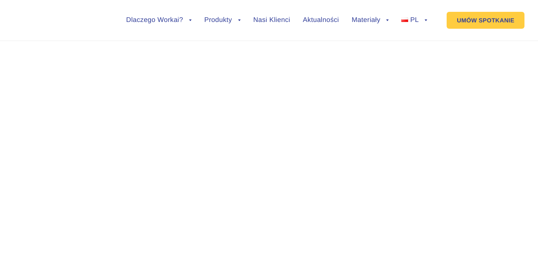 The width and height of the screenshot is (538, 272). I want to click on a: Produkty, so click(223, 20).